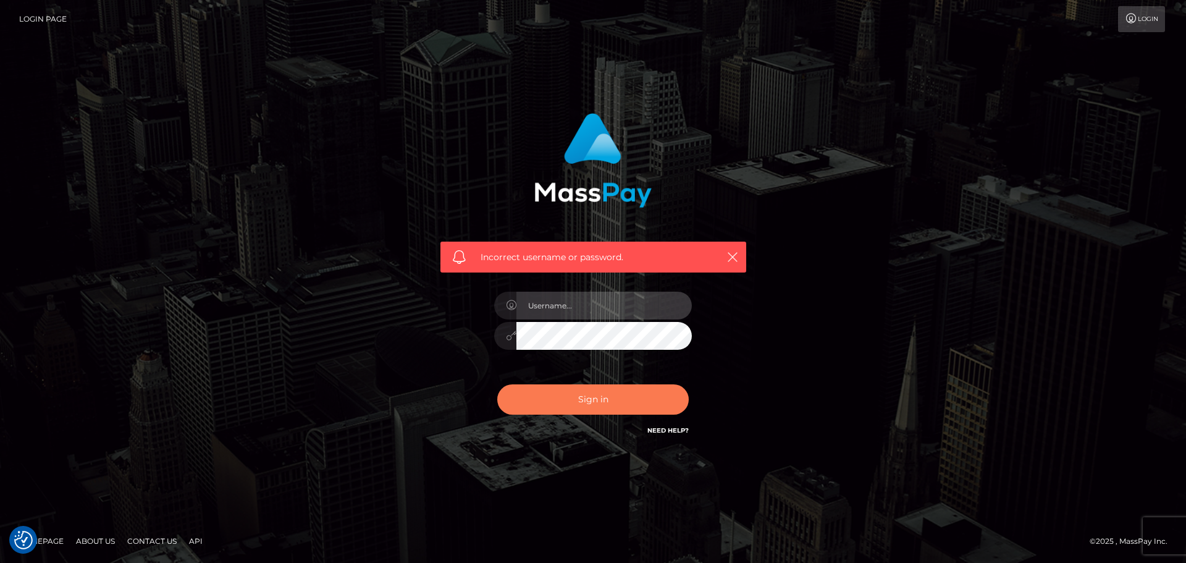 The height and width of the screenshot is (563, 1186). I want to click on span: Incorrect username or password., so click(593, 257).